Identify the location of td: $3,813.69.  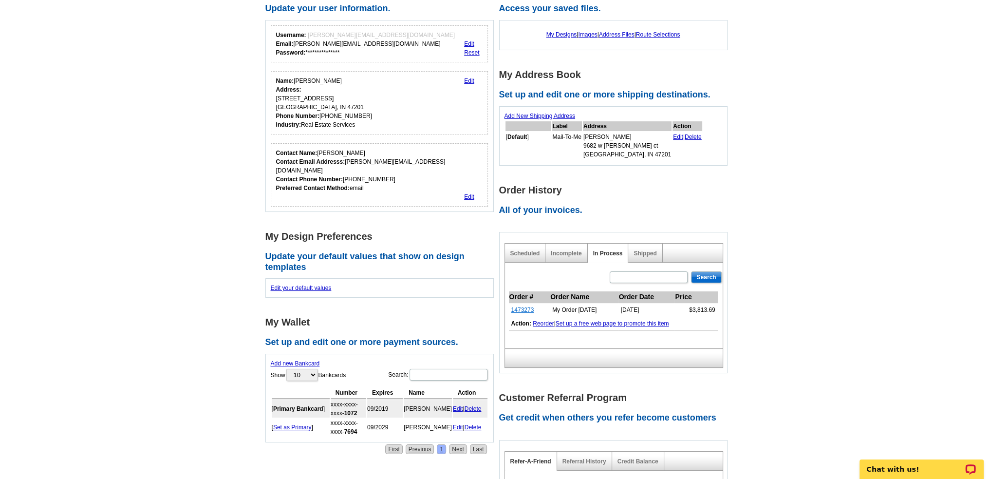
(696, 310).